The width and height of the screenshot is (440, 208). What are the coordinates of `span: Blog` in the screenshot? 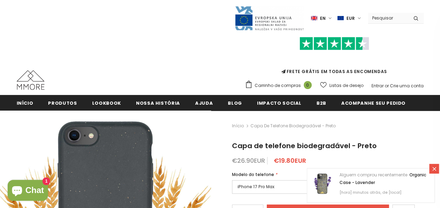 It's located at (235, 103).